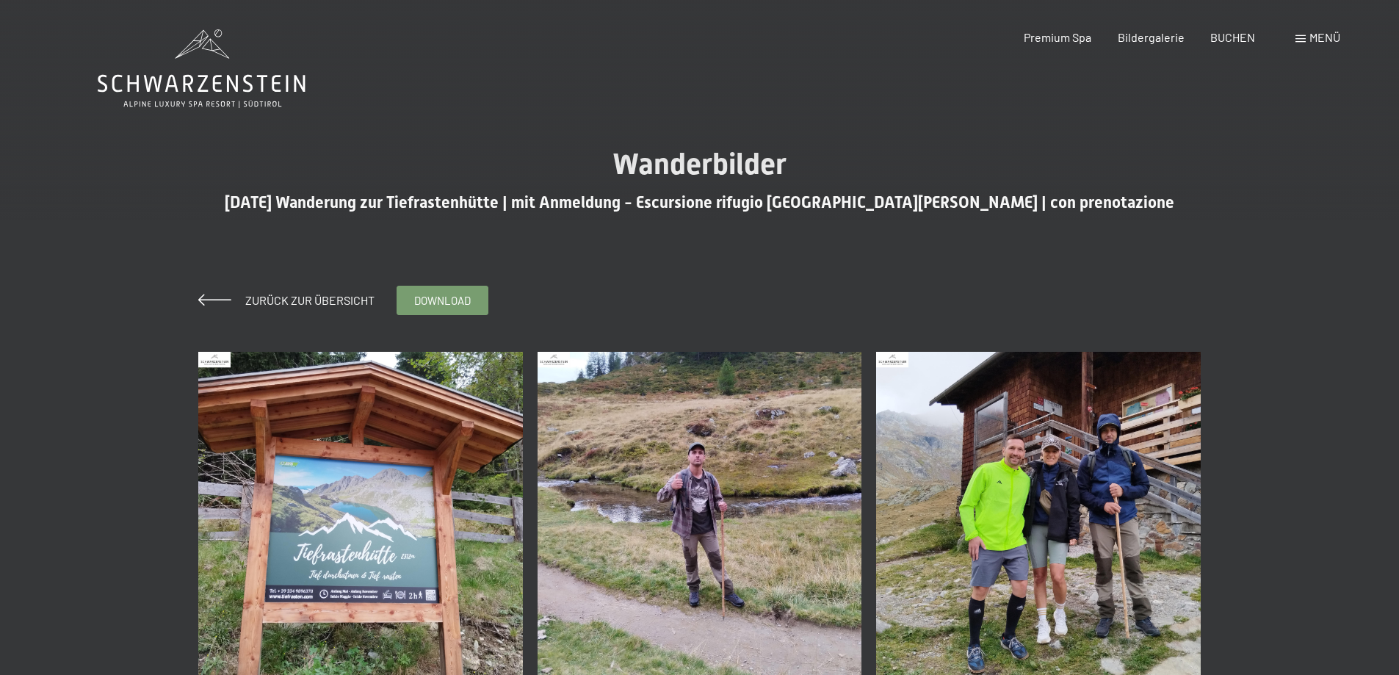  What do you see at coordinates (442, 300) in the screenshot?
I see `span: download` at bounding box center [442, 300].